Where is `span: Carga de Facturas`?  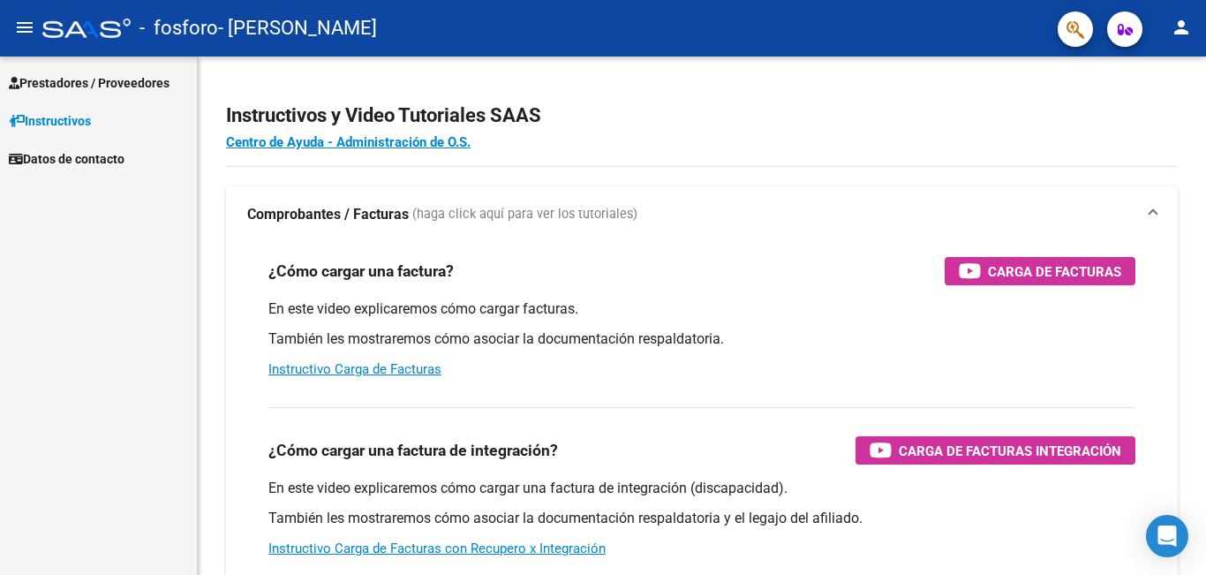
span: Carga de Facturas is located at coordinates (1054, 271).